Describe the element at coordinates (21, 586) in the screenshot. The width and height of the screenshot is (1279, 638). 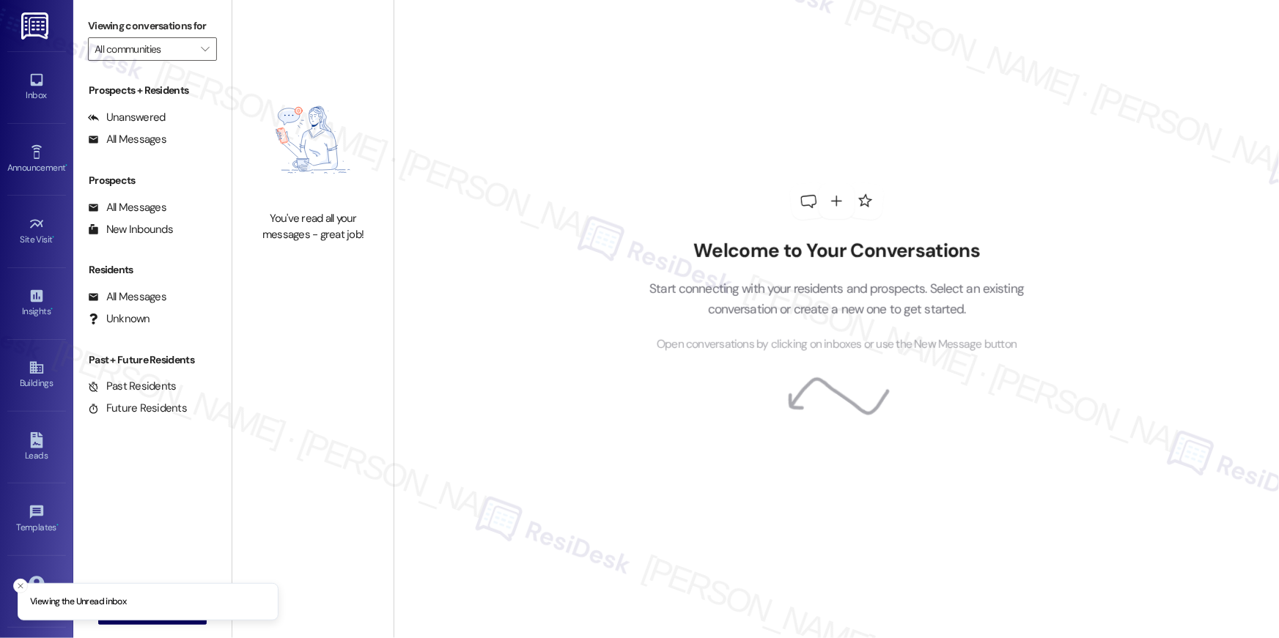
I see `button: Close toast` at that location.